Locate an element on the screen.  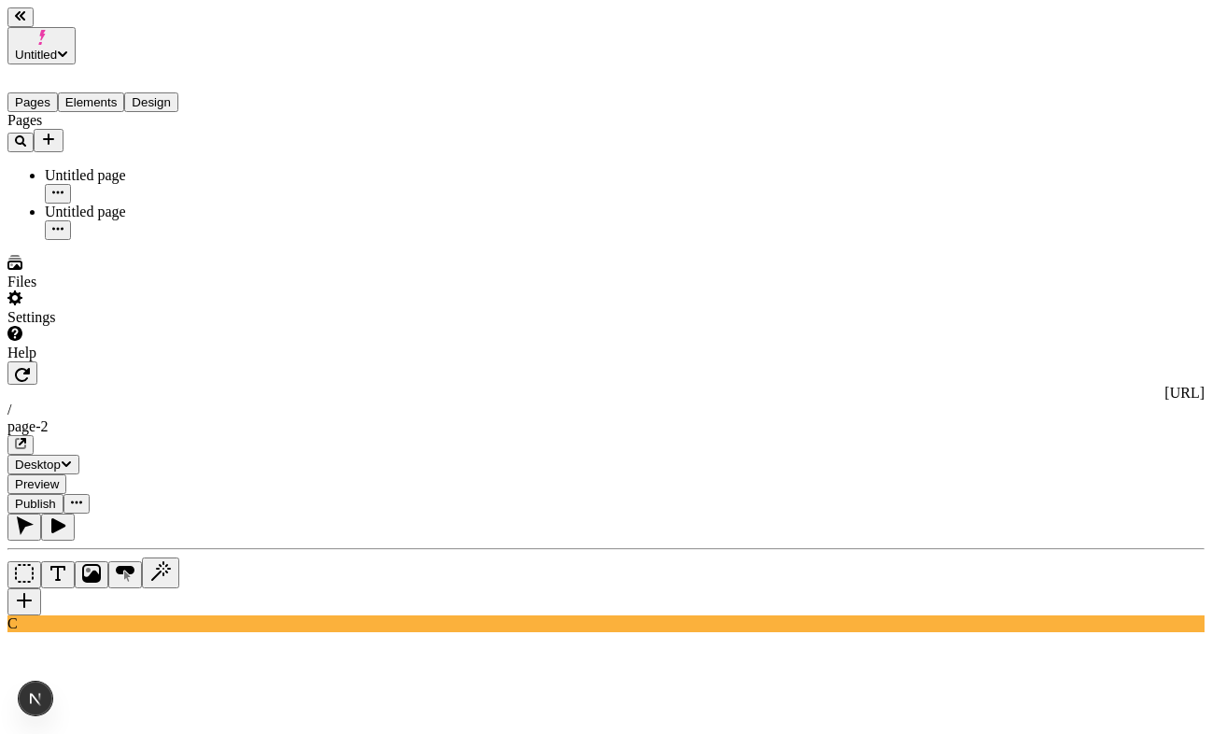
div: Pages is located at coordinates (120, 120).